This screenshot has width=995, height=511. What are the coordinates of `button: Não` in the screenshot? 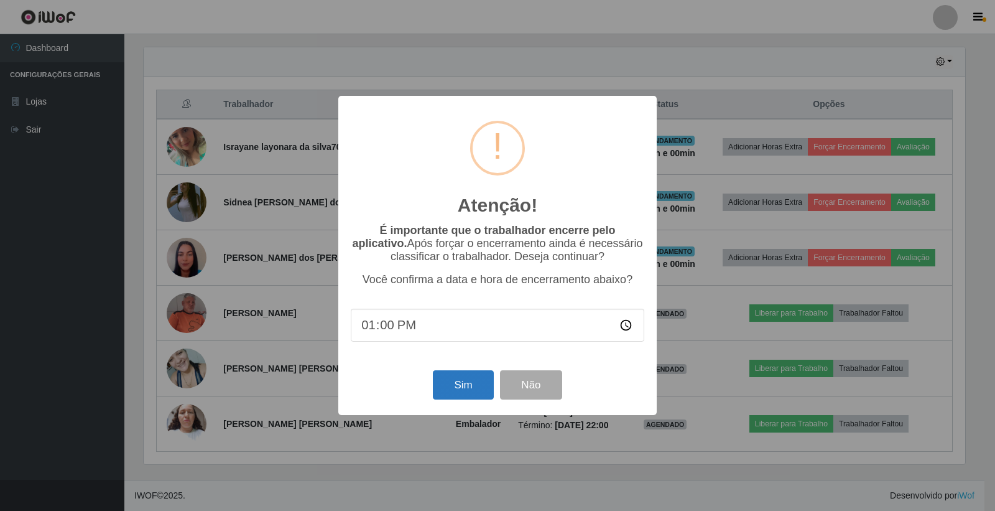 It's located at (530, 384).